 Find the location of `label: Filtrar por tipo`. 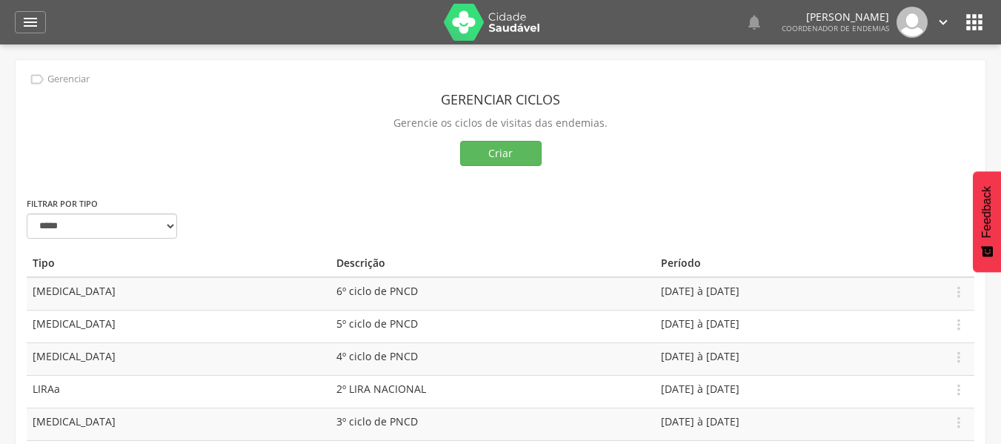

label: Filtrar por tipo is located at coordinates (62, 204).